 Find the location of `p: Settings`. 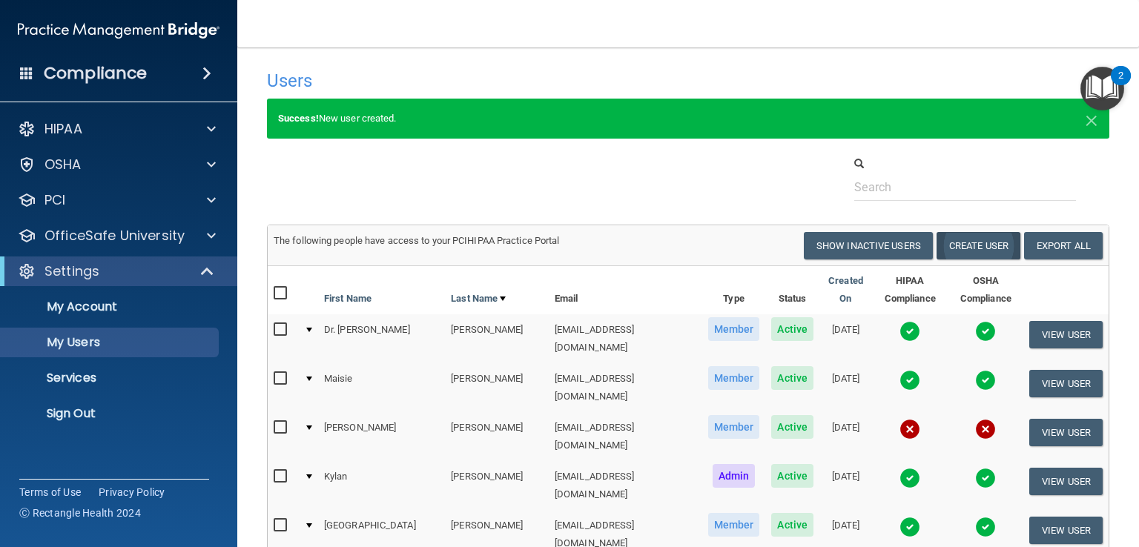

p: Settings is located at coordinates (72, 271).